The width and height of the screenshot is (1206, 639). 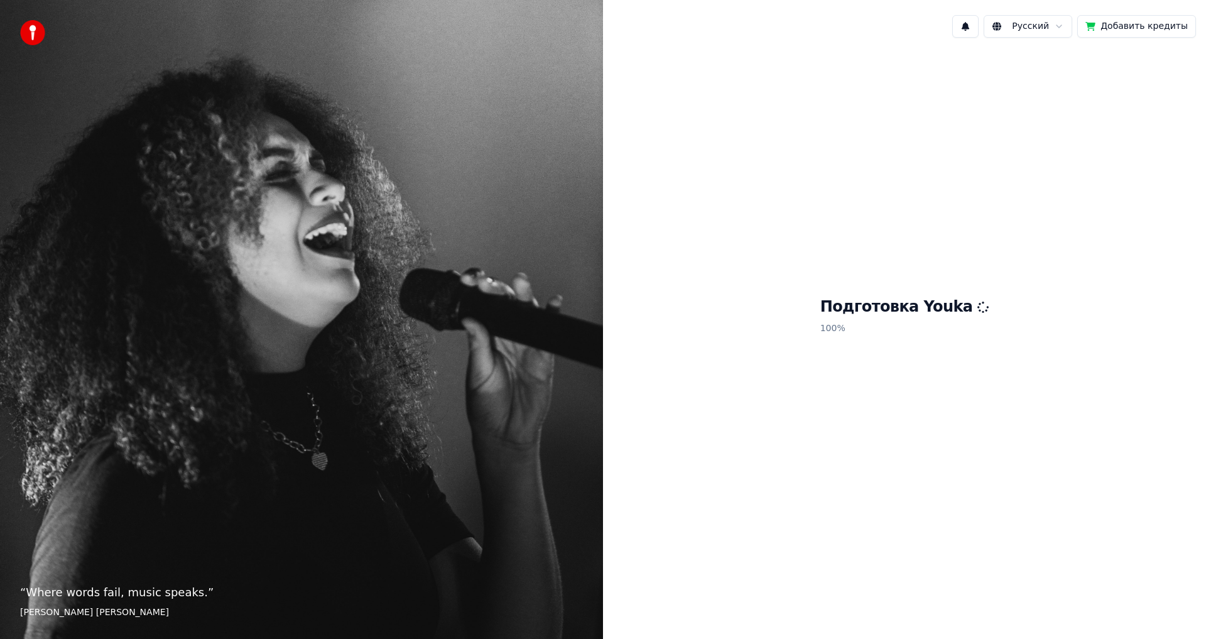 I want to click on p: 100 %, so click(x=905, y=329).